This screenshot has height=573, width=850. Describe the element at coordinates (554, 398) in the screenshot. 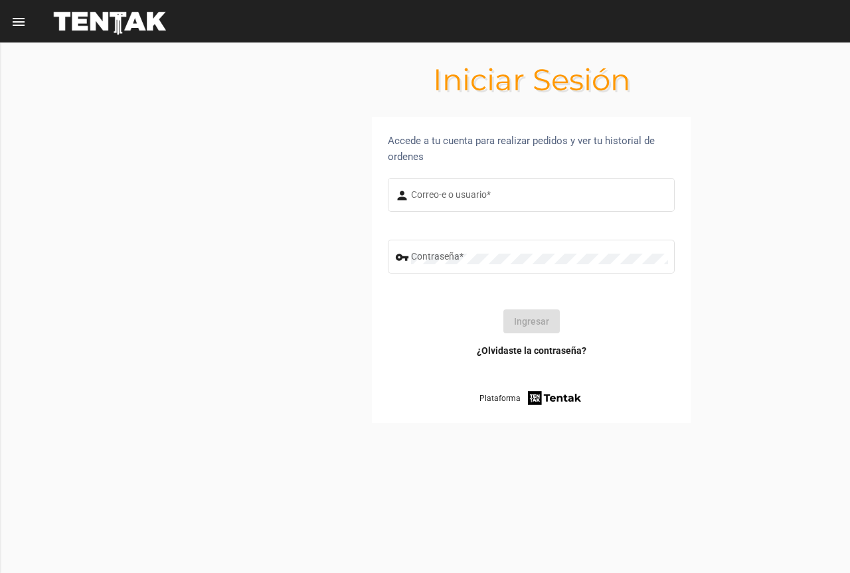

I see `img: tentak-firm.png` at that location.